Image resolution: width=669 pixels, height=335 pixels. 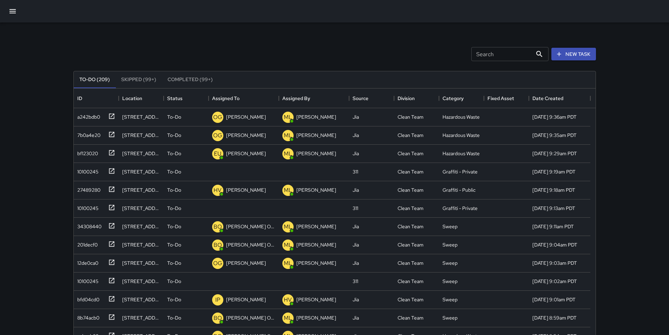 I want to click on div: 1270 Mission Street, so click(x=141, y=318).